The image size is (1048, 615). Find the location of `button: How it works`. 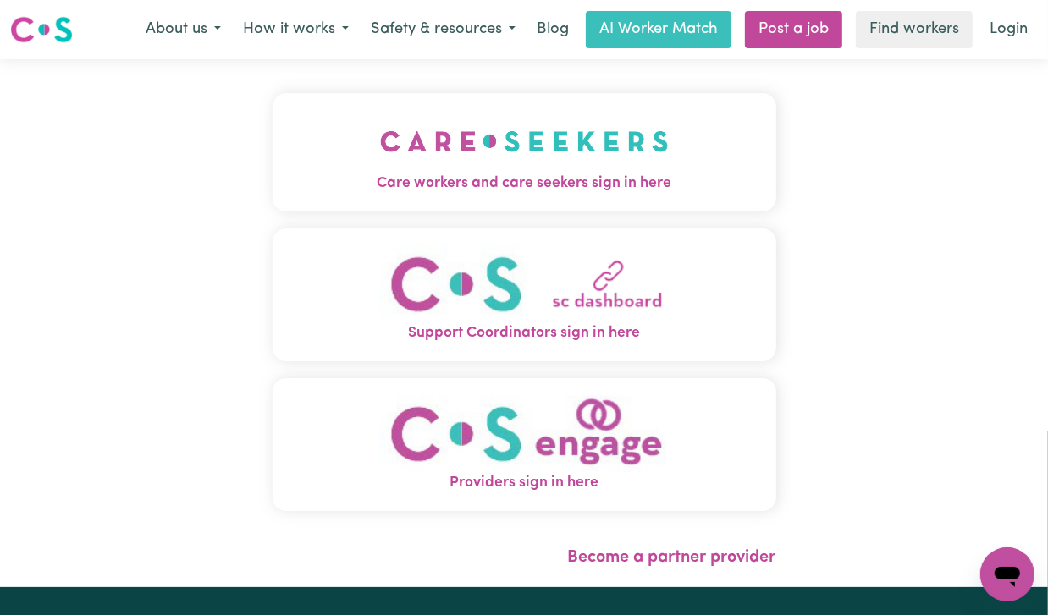

button: How it works is located at coordinates (295, 30).